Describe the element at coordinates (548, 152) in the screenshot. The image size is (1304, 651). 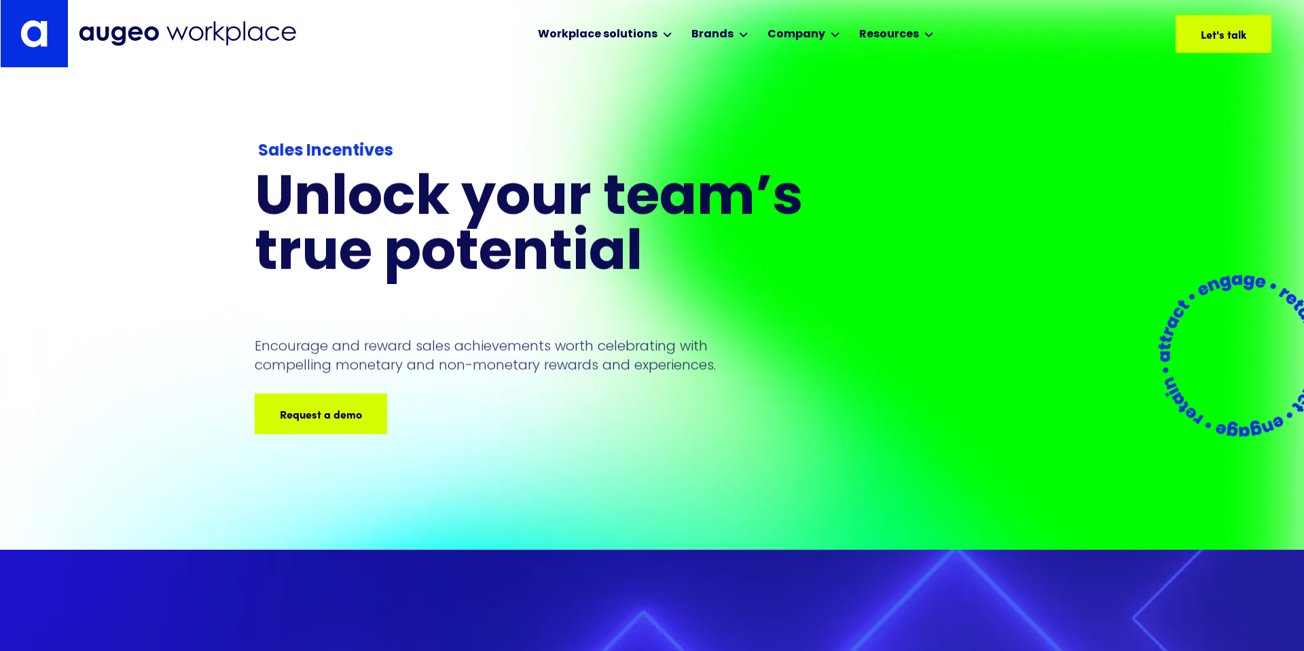
I see `div: Sales Incentives` at that location.